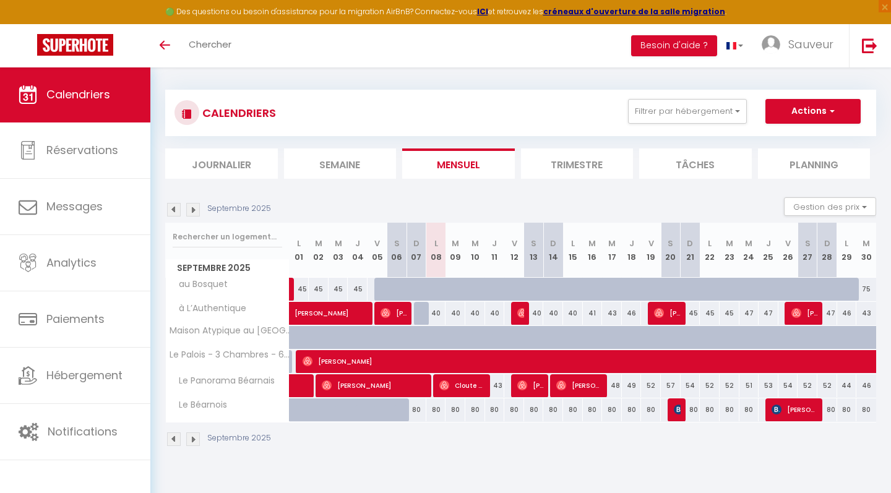 The width and height of the screenshot is (891, 493). Describe the element at coordinates (634, 11) in the screenshot. I see `a: créneaux d'ouverture de la salle migration` at that location.